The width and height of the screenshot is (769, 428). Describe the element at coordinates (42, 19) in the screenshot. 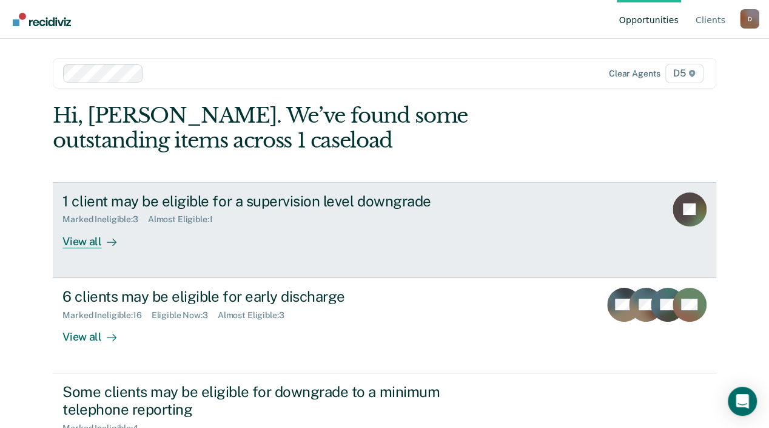

I see `img: Recidiviz` at that location.